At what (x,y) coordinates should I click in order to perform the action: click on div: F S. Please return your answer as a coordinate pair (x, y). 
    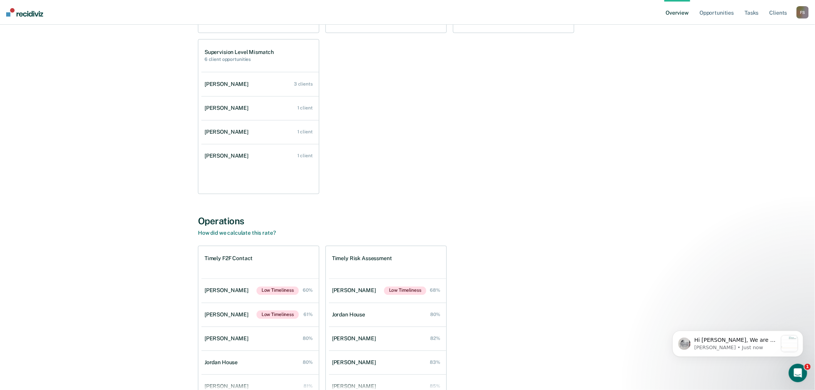
    Looking at the image, I should click on (803, 12).